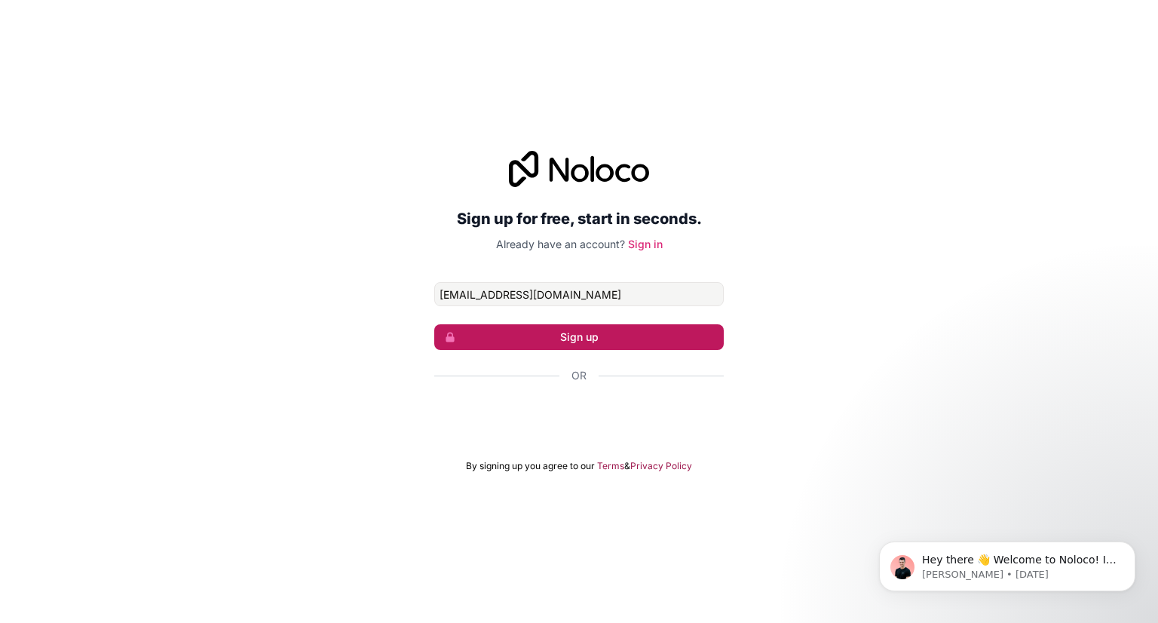 The height and width of the screenshot is (623, 1158). What do you see at coordinates (530, 466) in the screenshot?
I see `span: By signing up you agree to our` at bounding box center [530, 466].